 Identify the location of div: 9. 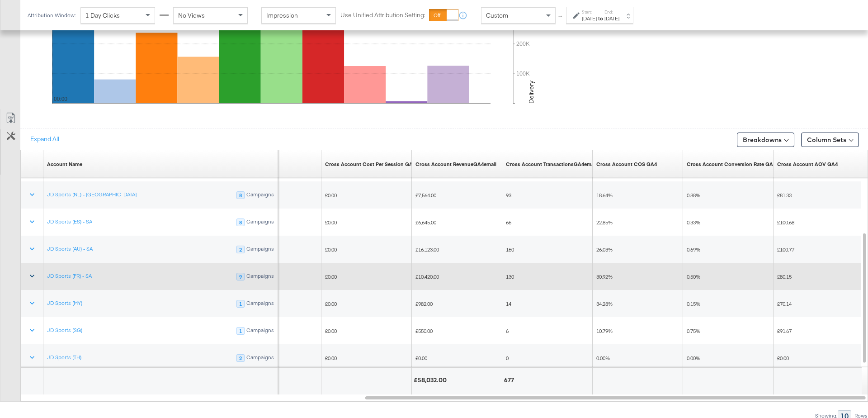
(241, 277).